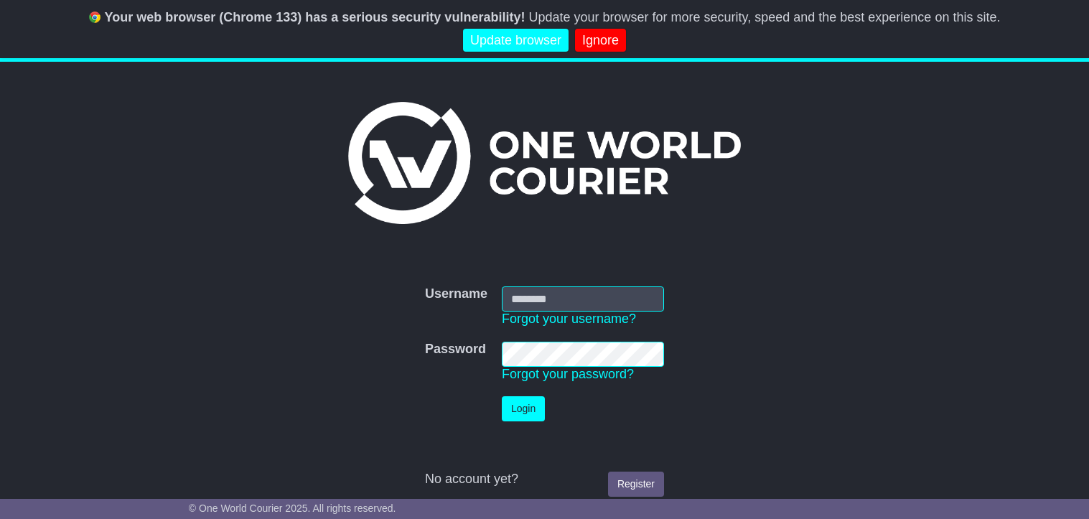 The width and height of the screenshot is (1089, 519). Describe the element at coordinates (544, 163) in the screenshot. I see `img: One World` at that location.